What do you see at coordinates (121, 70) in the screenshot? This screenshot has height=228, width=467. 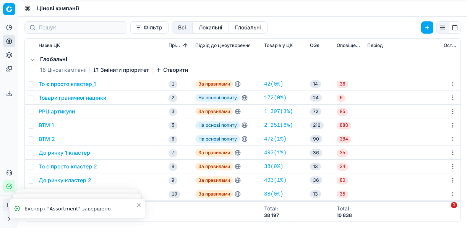 I see `button: Змінити пріоритет` at bounding box center [121, 70].